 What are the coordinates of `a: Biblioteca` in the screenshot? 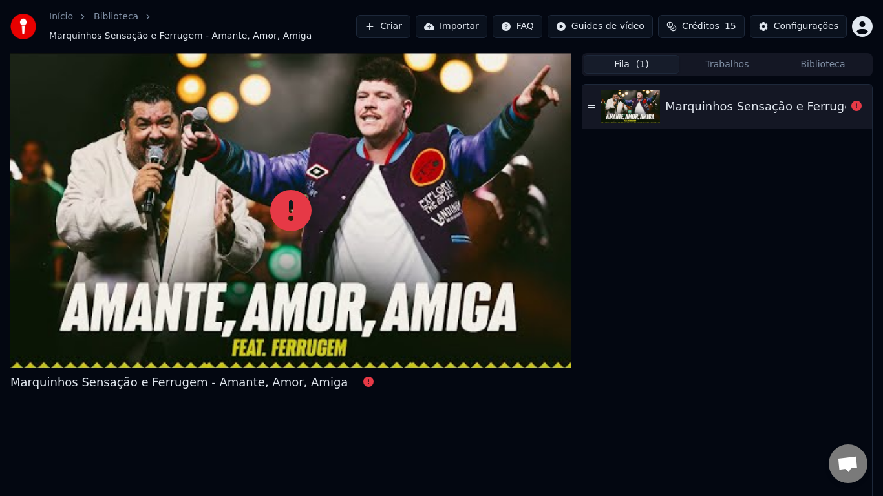 It's located at (116, 17).